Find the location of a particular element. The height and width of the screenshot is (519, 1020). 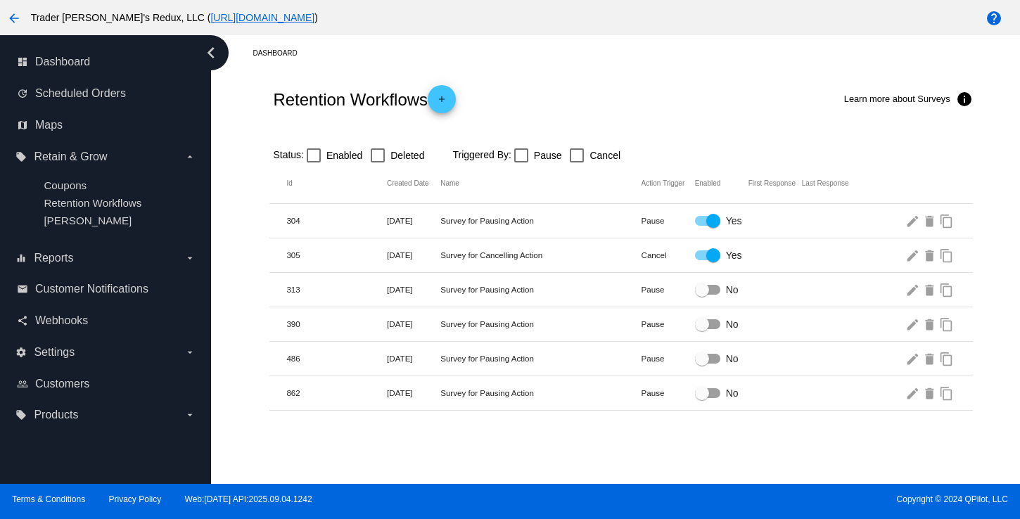

i: update is located at coordinates (23, 94).